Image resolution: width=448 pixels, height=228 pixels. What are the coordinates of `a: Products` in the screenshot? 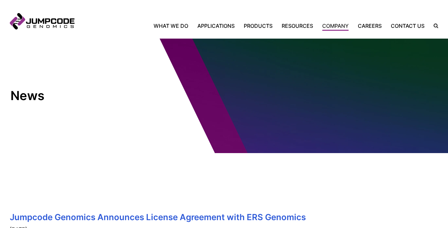 It's located at (258, 26).